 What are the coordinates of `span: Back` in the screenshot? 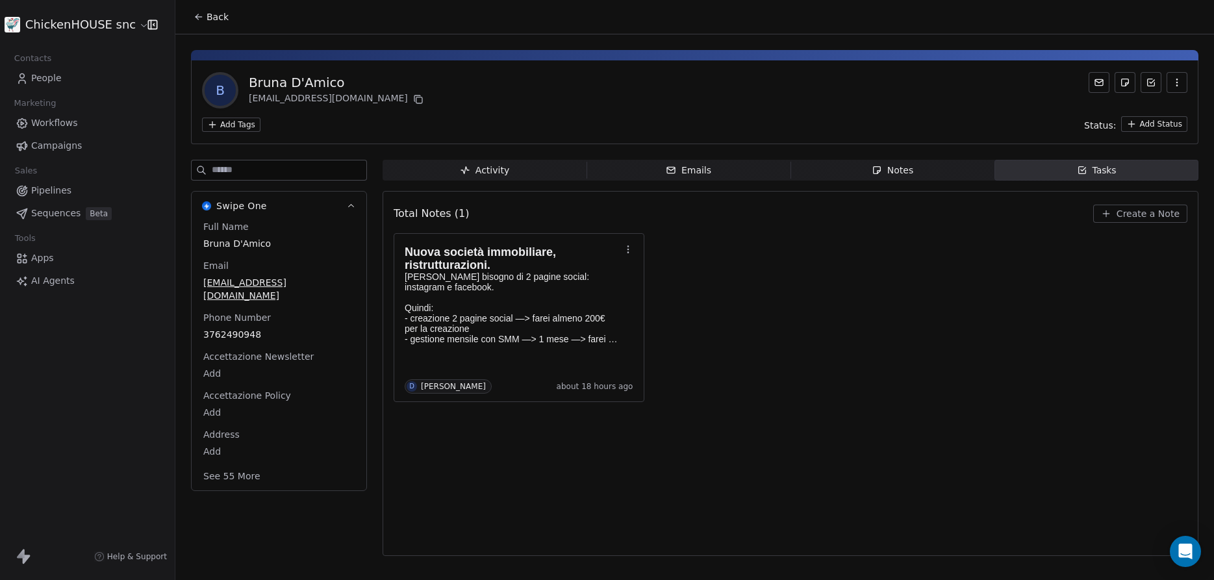 It's located at (218, 17).